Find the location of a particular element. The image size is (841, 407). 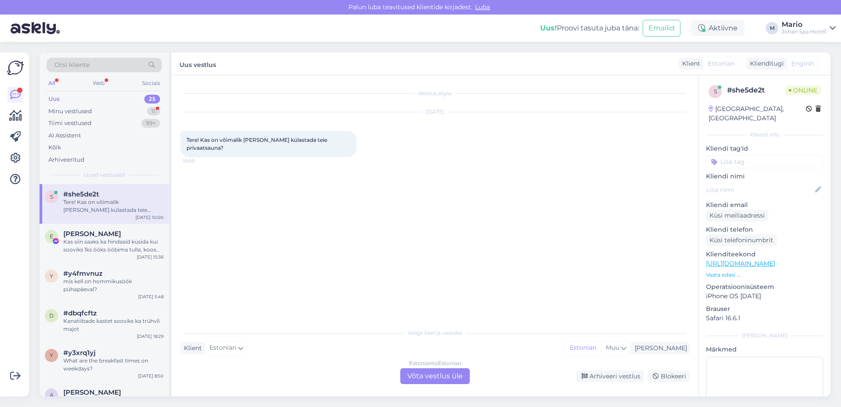

span: #y4fmvnuz is located at coordinates (83, 273).